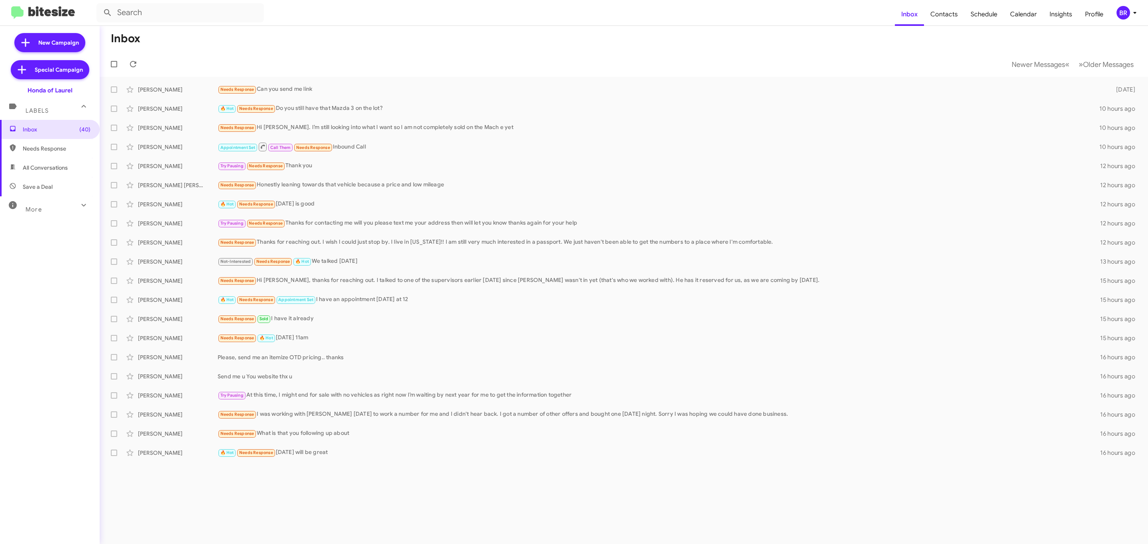  What do you see at coordinates (1094, 14) in the screenshot?
I see `a: Profile` at bounding box center [1094, 14].